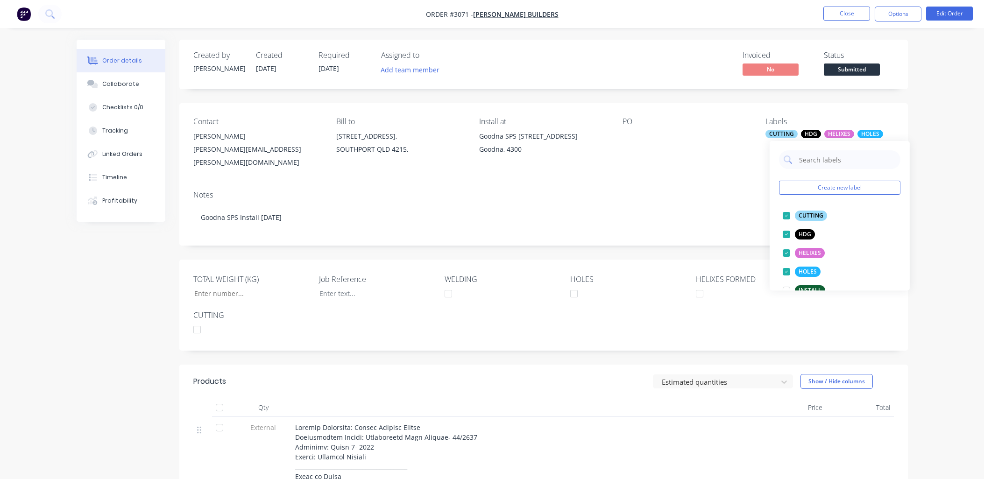 The width and height of the screenshot is (984, 479). I want to click on button: HDG, so click(799, 234).